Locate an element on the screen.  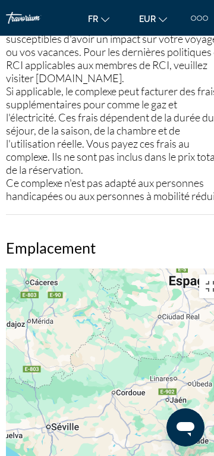
button: Change language is located at coordinates (99, 18).